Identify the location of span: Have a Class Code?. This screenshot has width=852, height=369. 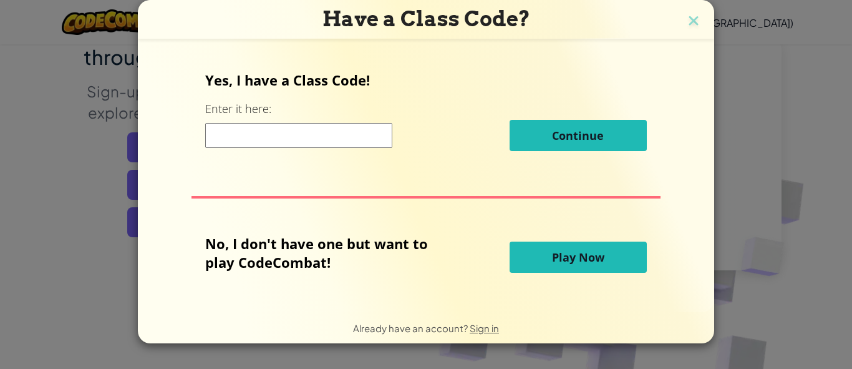
(426, 19).